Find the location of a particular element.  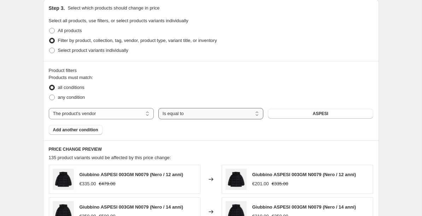

span: Select product variants individually is located at coordinates (93, 50).